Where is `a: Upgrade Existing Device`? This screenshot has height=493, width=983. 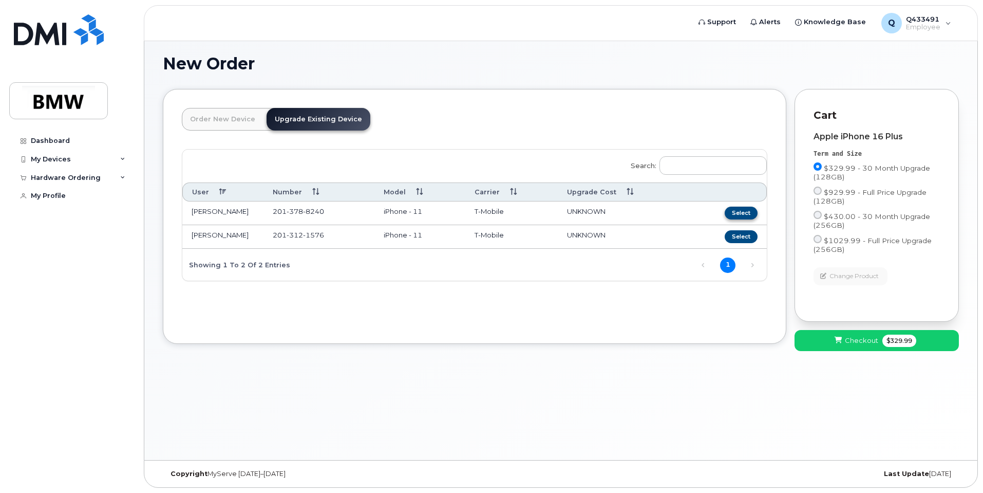 a: Upgrade Existing Device is located at coordinates (319, 119).